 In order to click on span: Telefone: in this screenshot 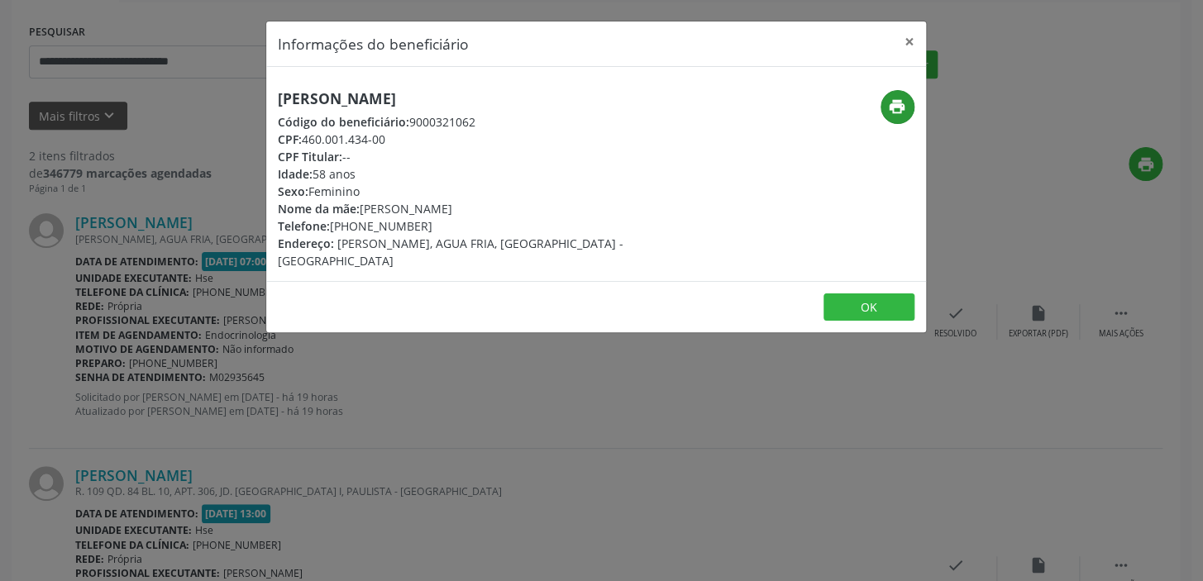, I will do `click(303, 226)`.